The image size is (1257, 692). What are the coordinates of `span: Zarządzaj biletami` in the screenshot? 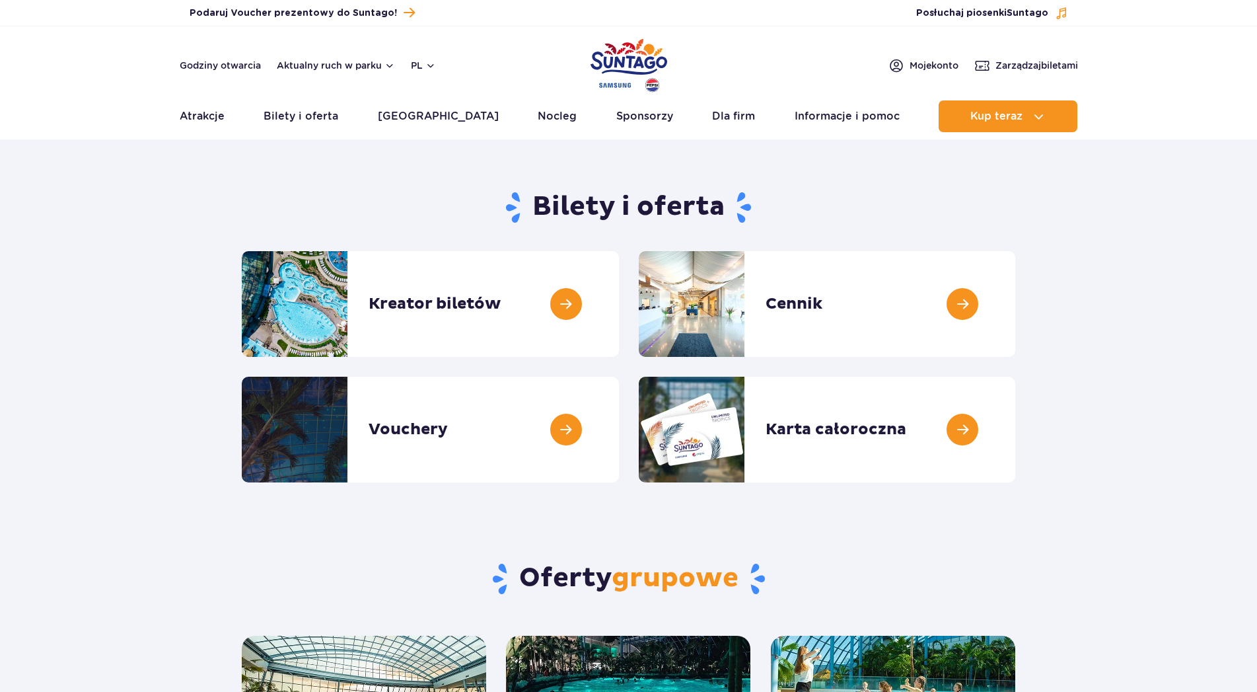 It's located at (1037, 65).